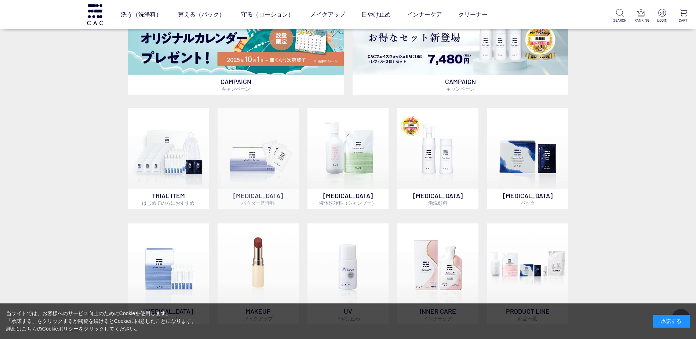  What do you see at coordinates (268, 15) in the screenshot?
I see `a: 守る（ローション）` at bounding box center [268, 15].